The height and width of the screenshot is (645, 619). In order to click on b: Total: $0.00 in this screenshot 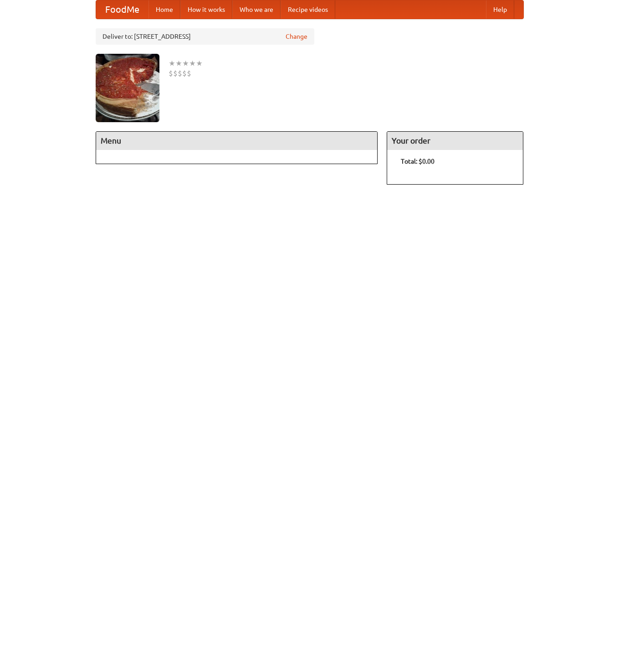, I will do `click(418, 161)`.